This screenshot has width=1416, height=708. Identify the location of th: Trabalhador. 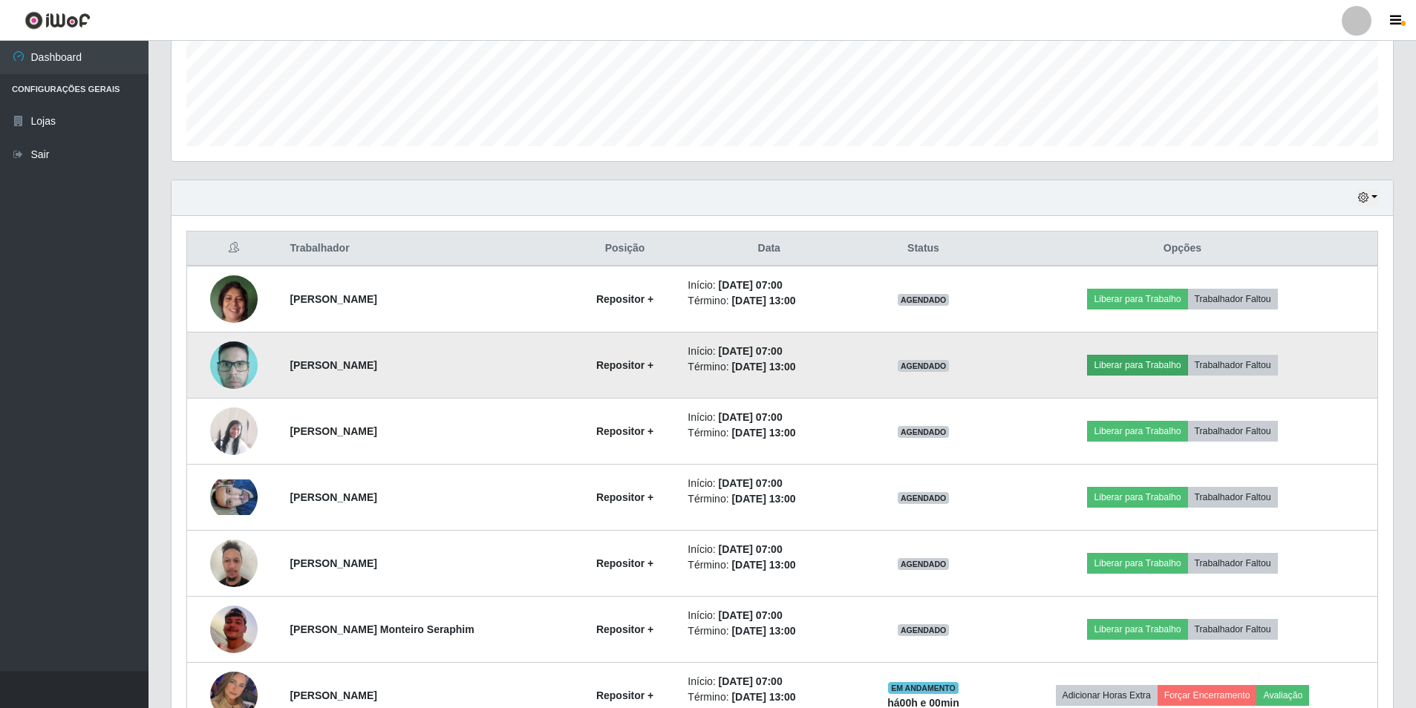
(426, 249).